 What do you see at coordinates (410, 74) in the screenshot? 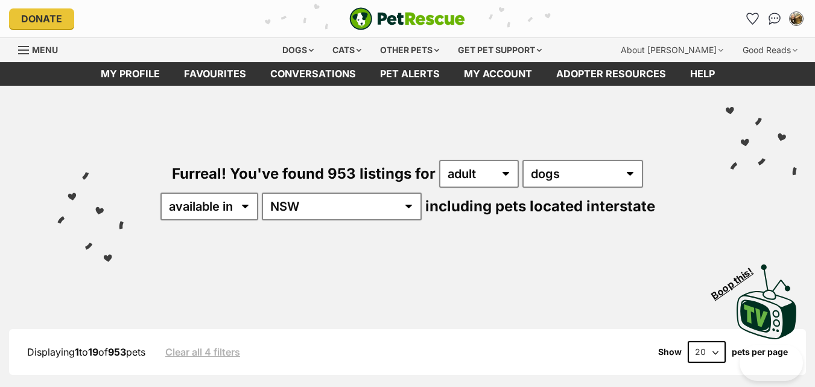
I see `a: Pet alerts` at bounding box center [410, 74].